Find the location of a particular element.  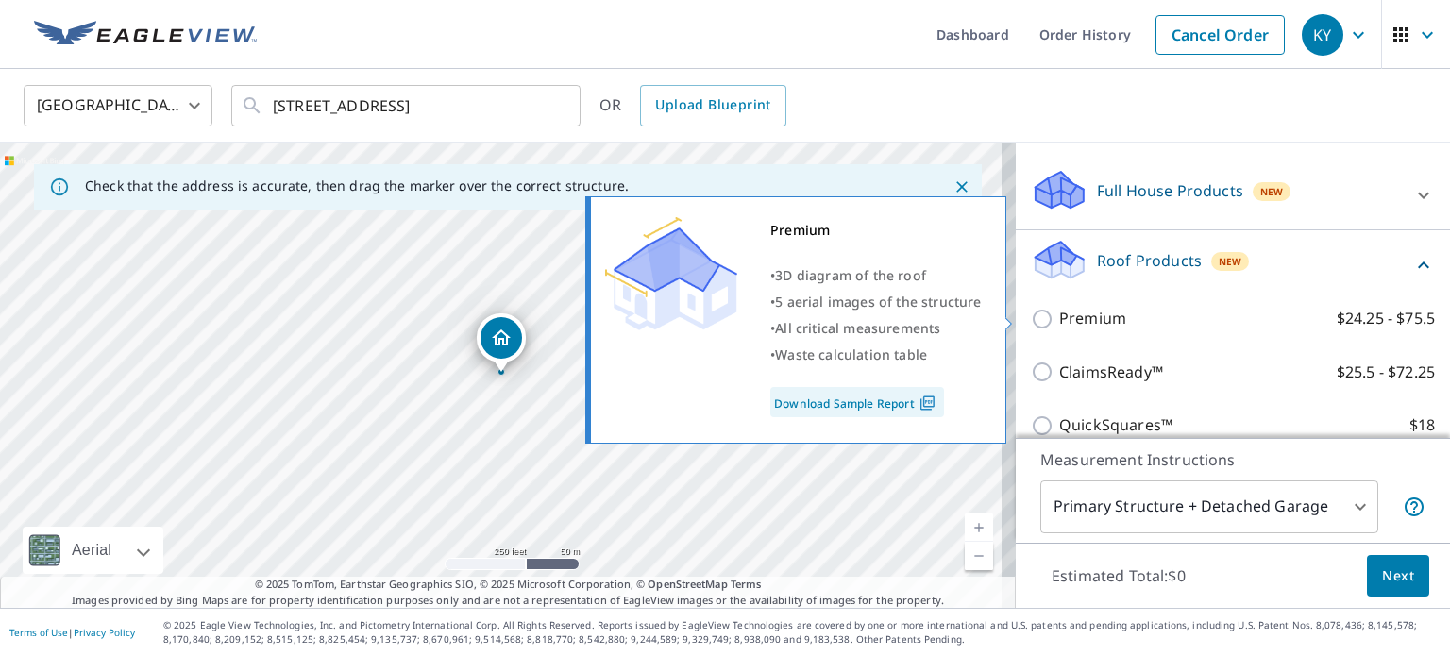

a: Download Sample Report is located at coordinates (857, 402).